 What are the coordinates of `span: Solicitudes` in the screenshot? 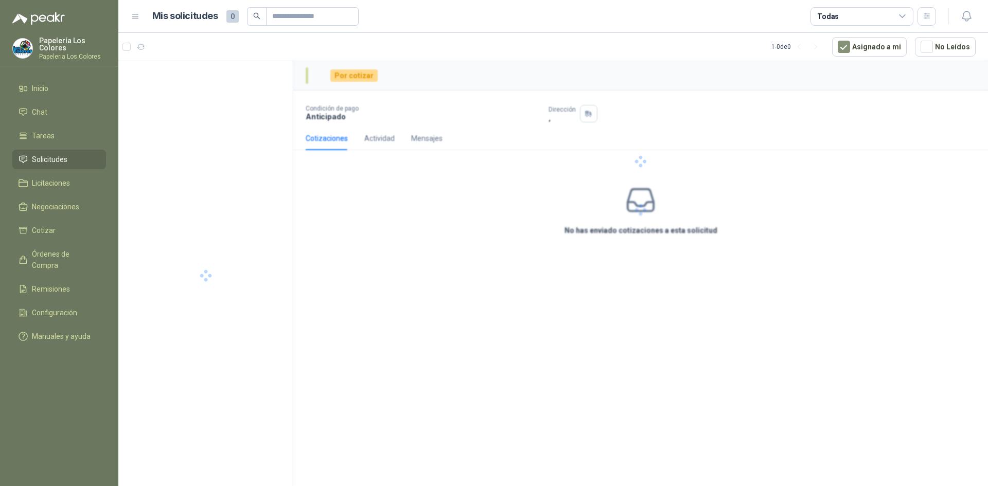 It's located at (49, 160).